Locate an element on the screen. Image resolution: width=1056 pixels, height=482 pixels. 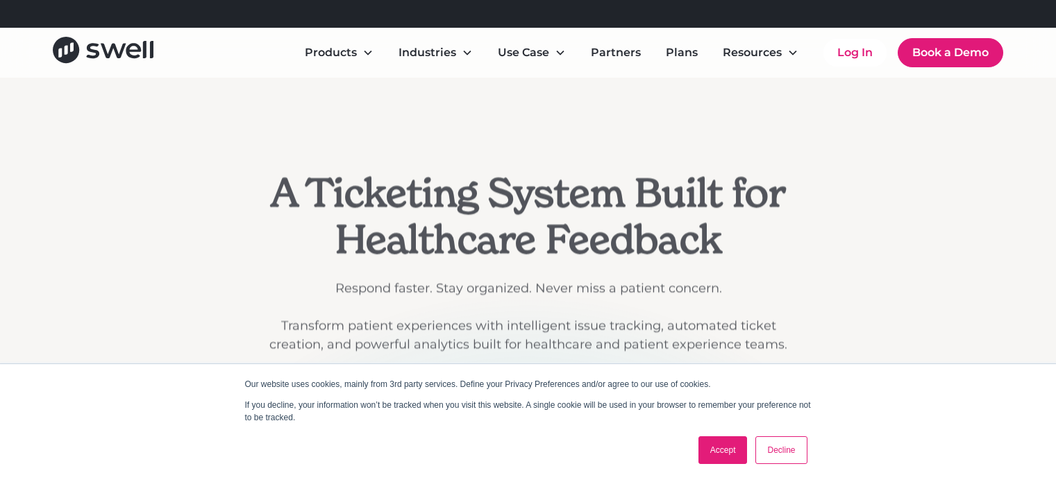
a: Partners is located at coordinates (616, 53).